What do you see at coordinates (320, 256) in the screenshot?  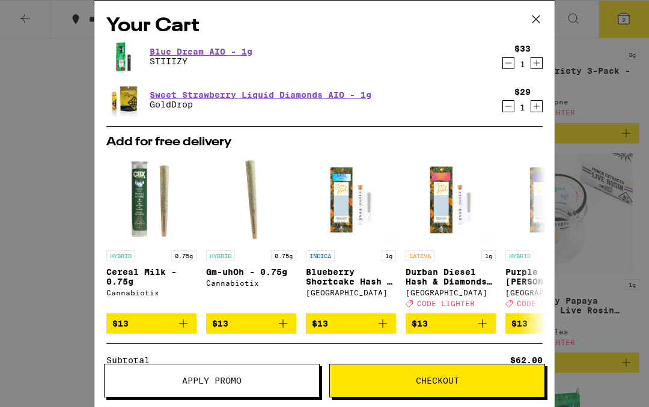 I see `p: INDICA` at bounding box center [320, 256].